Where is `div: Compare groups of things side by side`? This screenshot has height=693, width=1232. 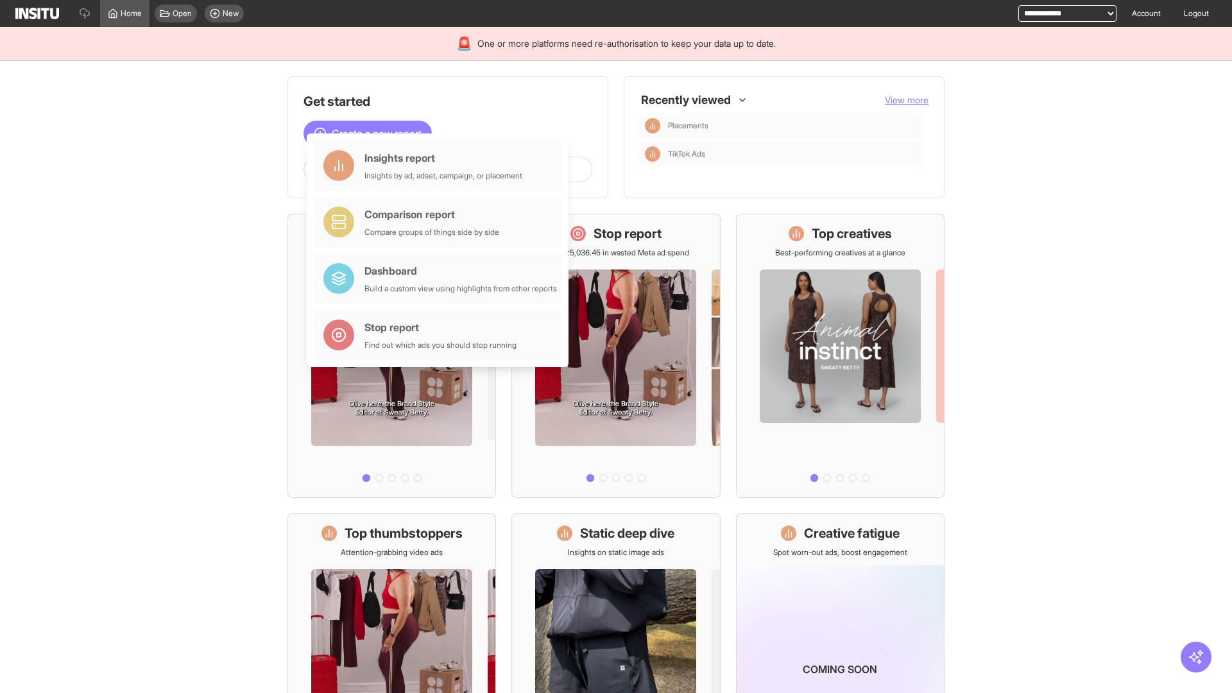
div: Compare groups of things side by side is located at coordinates (432, 232).